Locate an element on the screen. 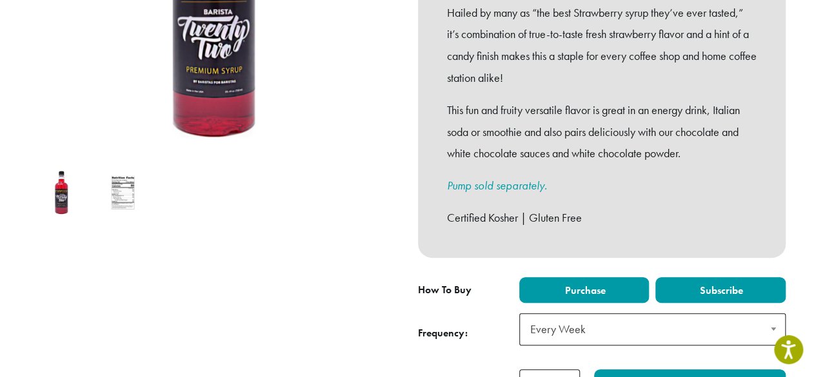 This screenshot has width=816, height=377. span: Frequency: is located at coordinates (468, 333).